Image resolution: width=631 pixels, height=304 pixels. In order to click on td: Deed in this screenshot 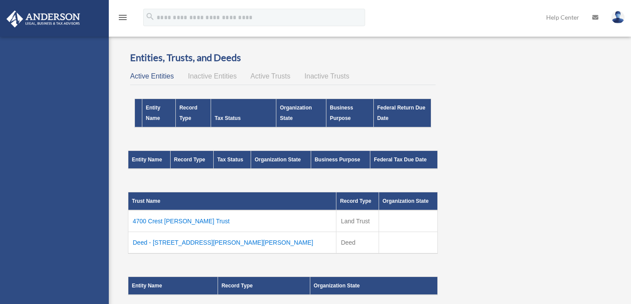, I will do `click(358, 243)`.